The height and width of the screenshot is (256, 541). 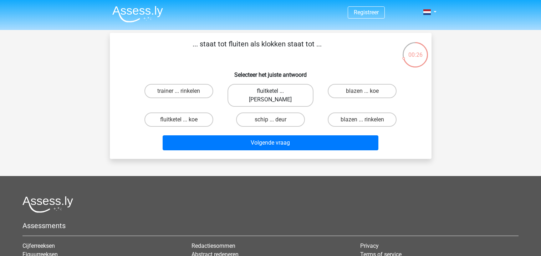 I want to click on label: schip ... deur, so click(x=270, y=119).